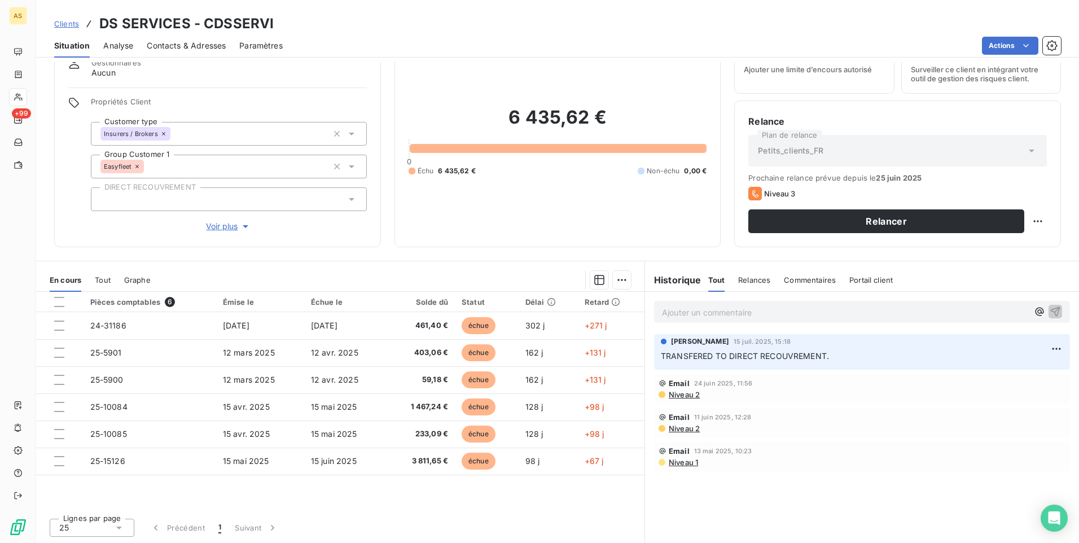 The image size is (1079, 543). What do you see at coordinates (249, 379) in the screenshot?
I see `span: 12 mars 2025` at bounding box center [249, 379].